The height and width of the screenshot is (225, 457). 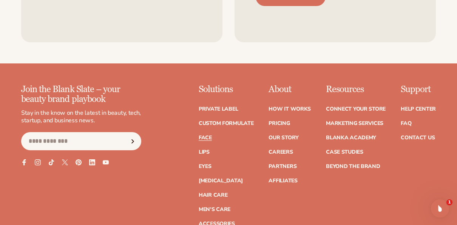 What do you see at coordinates (215, 210) in the screenshot?
I see `a: Men's Care` at bounding box center [215, 210].